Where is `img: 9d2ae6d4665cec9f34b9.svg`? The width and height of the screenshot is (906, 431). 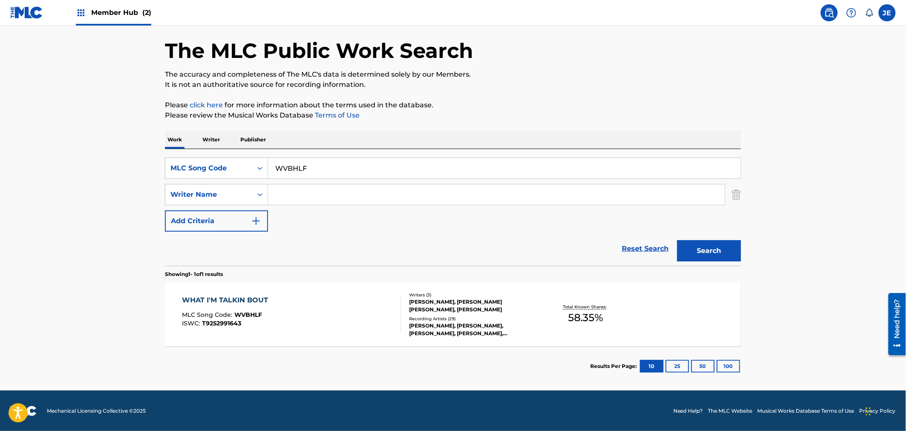 img: 9d2ae6d4665cec9f34b9.svg is located at coordinates (256, 221).